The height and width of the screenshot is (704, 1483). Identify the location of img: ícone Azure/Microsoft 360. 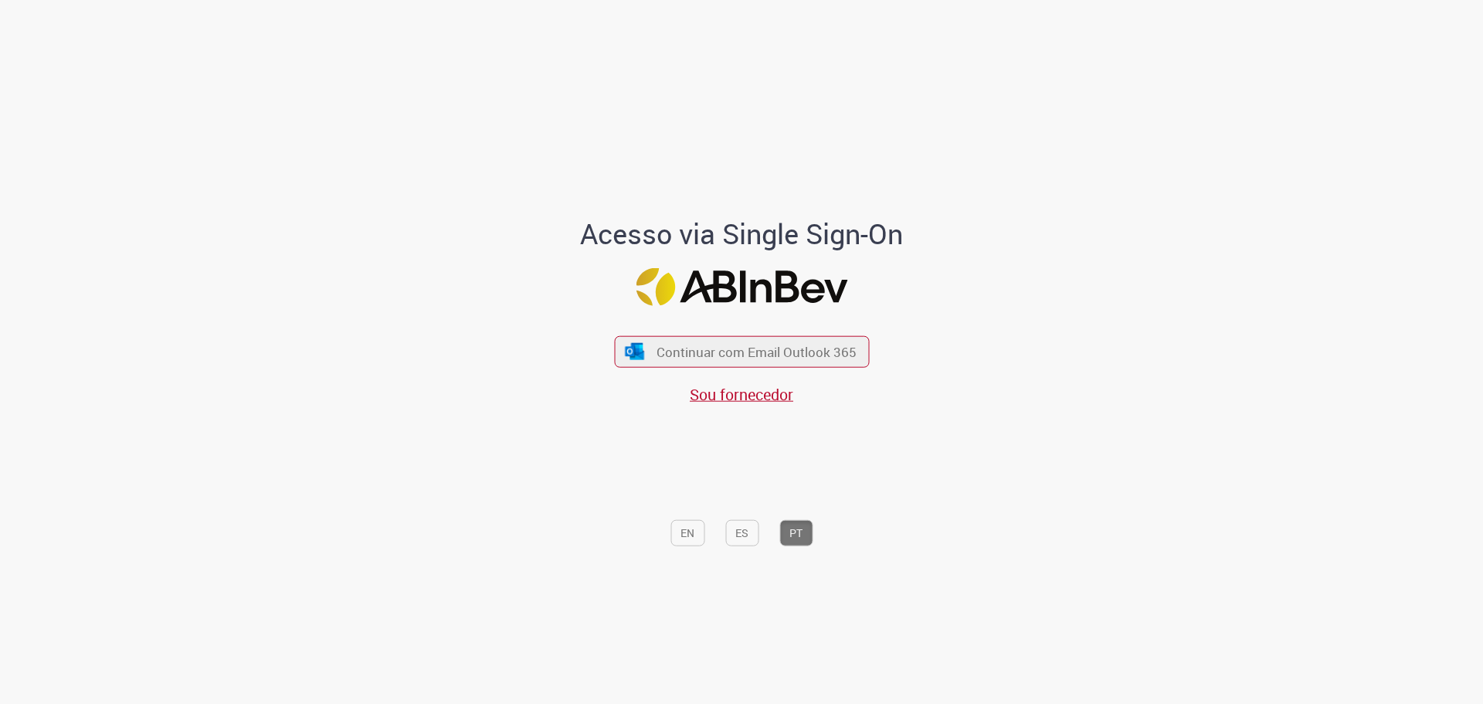
(635, 351).